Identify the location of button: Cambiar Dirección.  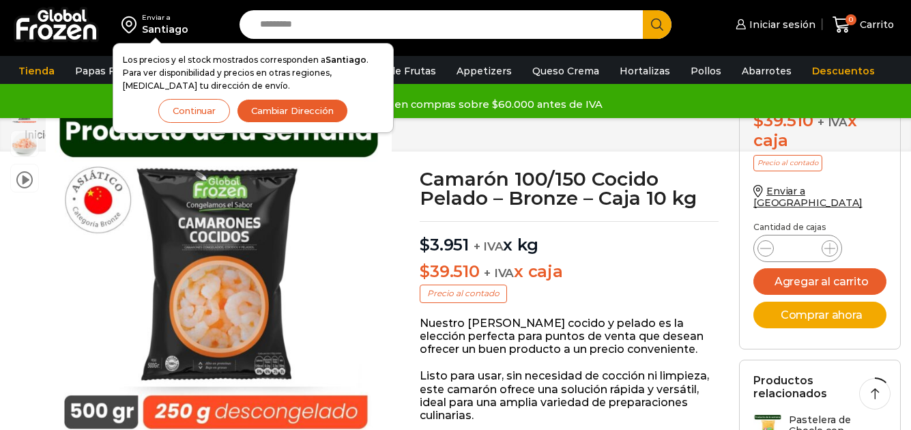
(292, 111).